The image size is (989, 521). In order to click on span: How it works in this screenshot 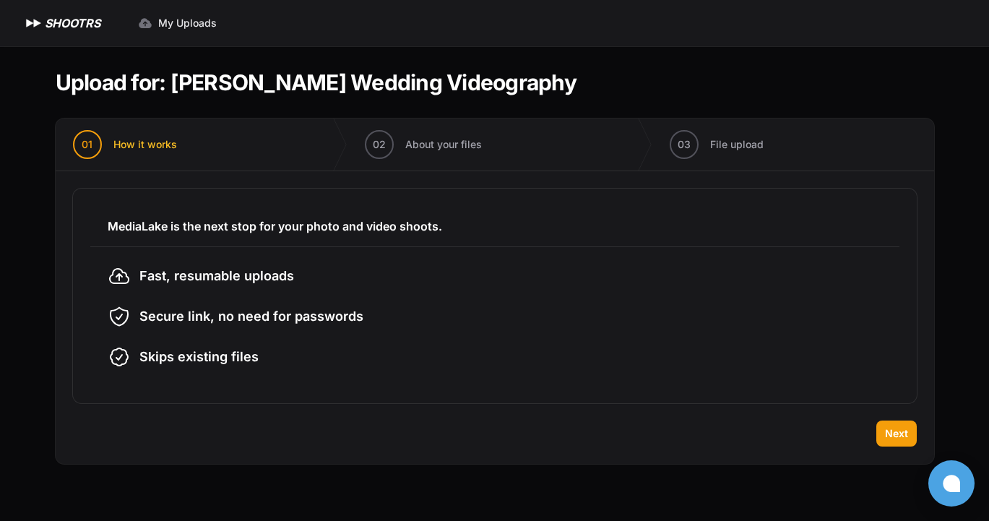, I will do `click(145, 144)`.